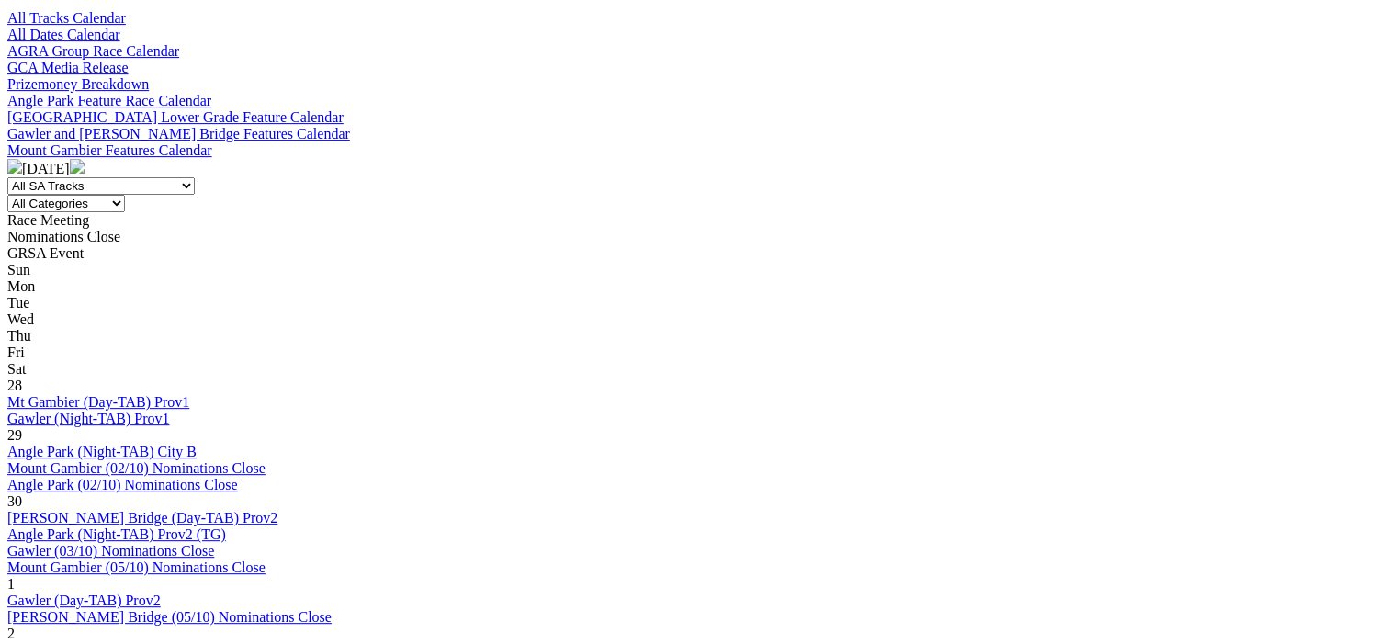 This screenshot has height=644, width=1390. Describe the element at coordinates (98, 402) in the screenshot. I see `a: Mt Gambier (Day-TAB) Prov1` at that location.